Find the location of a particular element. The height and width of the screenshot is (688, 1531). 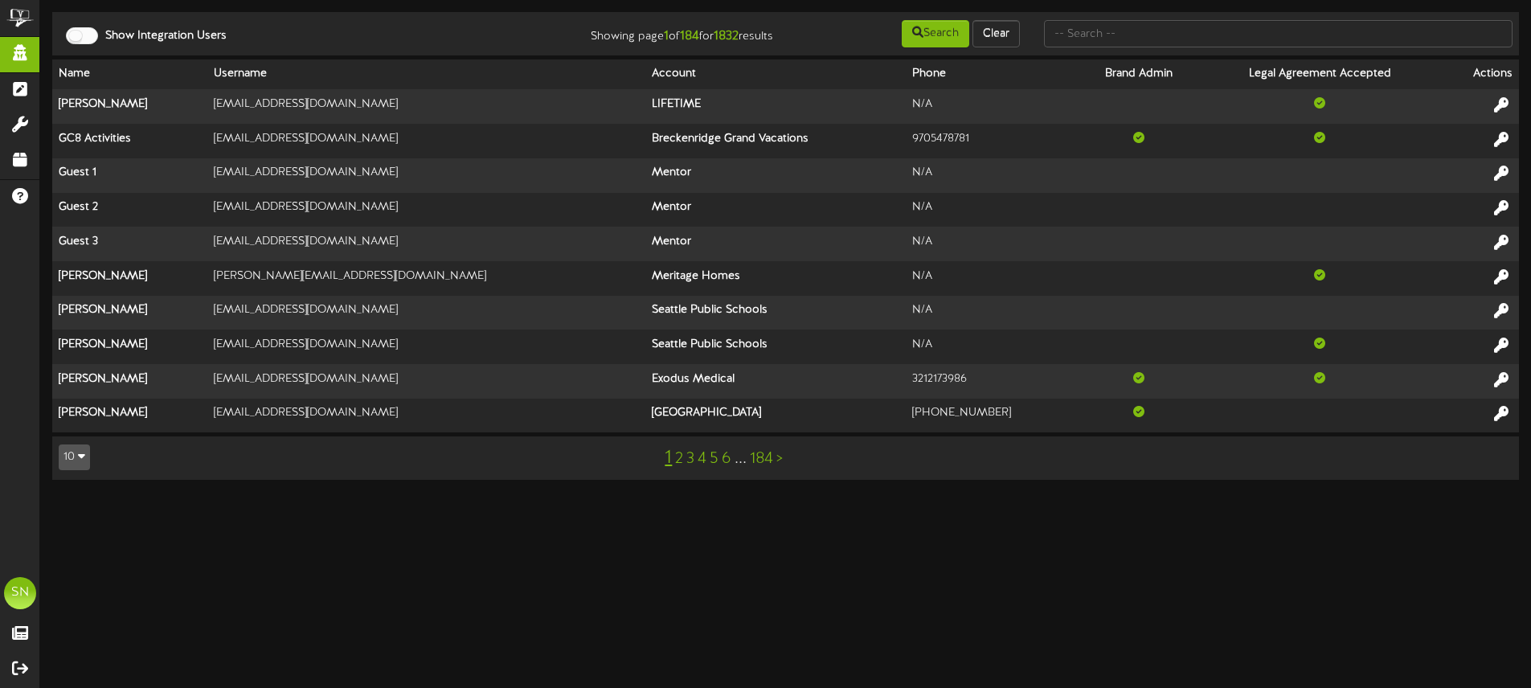

th: GC8 Activities is located at coordinates (129, 141).